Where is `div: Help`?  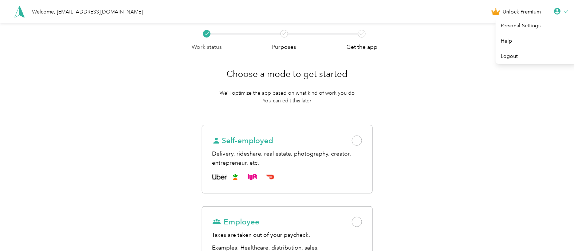 div: Help is located at coordinates (537, 41).